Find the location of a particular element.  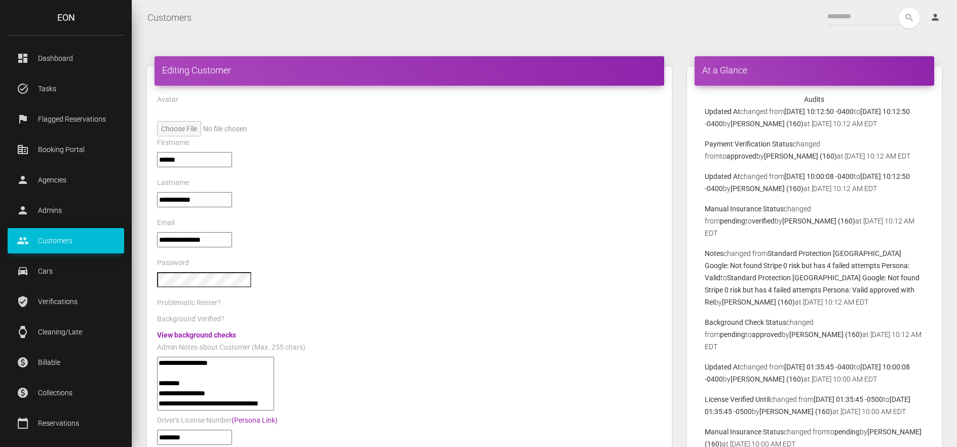

a: paid Collections is located at coordinates (66, 392).